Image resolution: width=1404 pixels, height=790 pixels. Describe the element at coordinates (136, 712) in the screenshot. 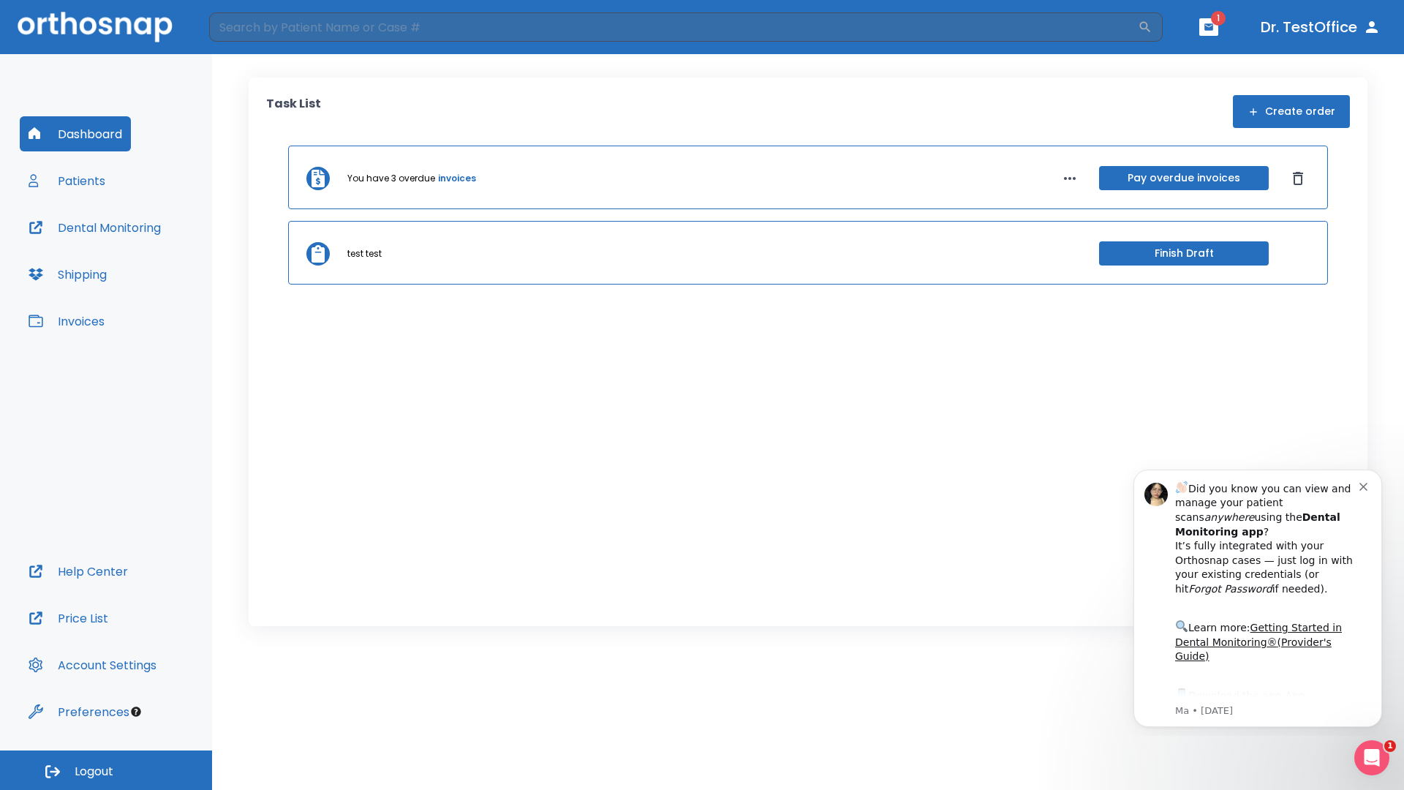

I see `div: Tooltip anchor` at that location.